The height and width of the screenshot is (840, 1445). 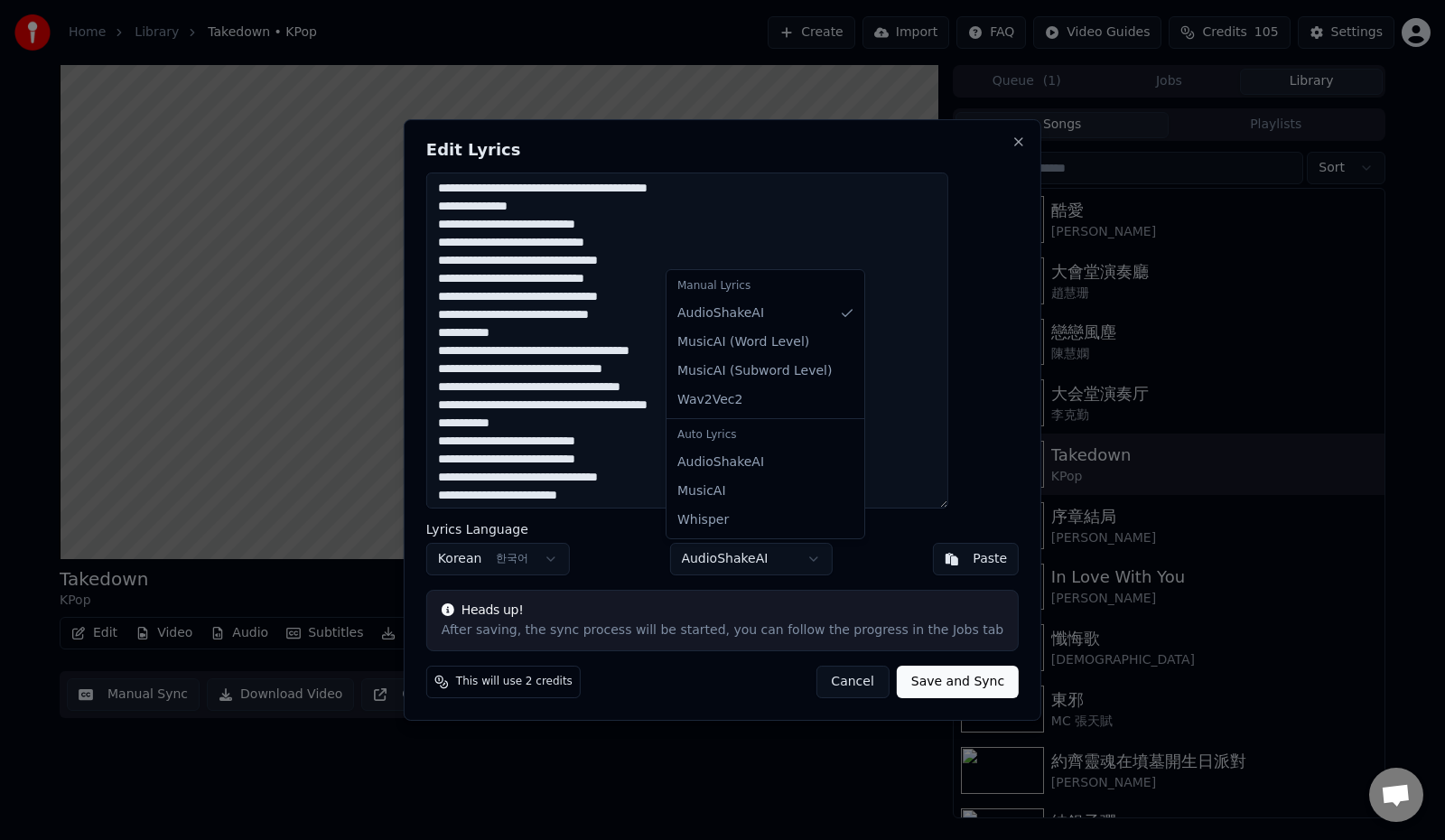 I want to click on span: MusicAI, so click(x=702, y=491).